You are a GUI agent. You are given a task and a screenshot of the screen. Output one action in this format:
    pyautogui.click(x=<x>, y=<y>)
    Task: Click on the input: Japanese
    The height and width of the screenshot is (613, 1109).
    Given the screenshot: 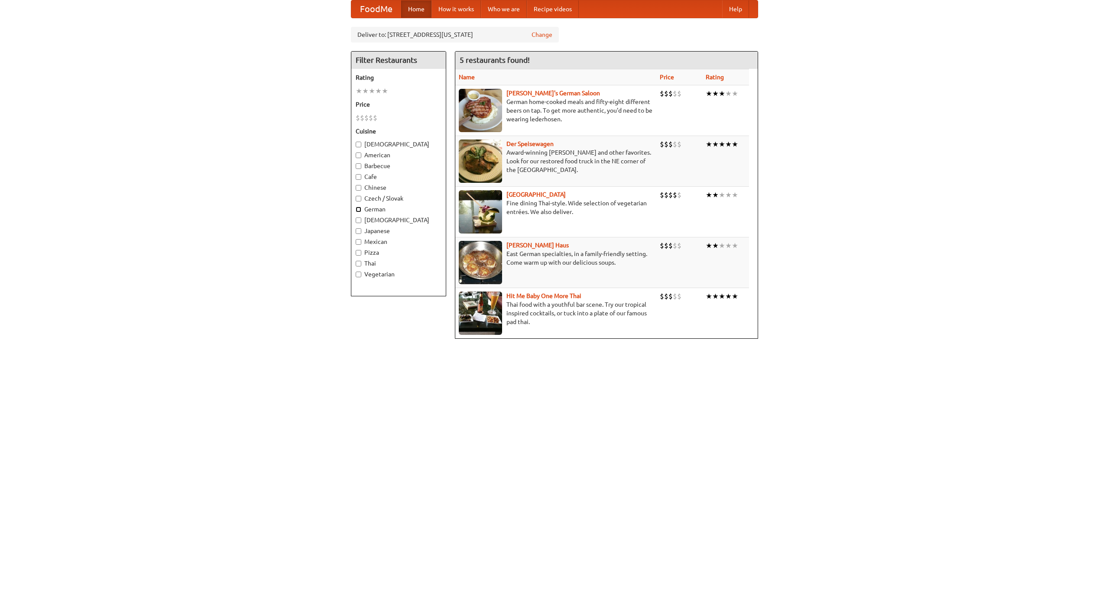 What is the action you would take?
    pyautogui.click(x=358, y=231)
    